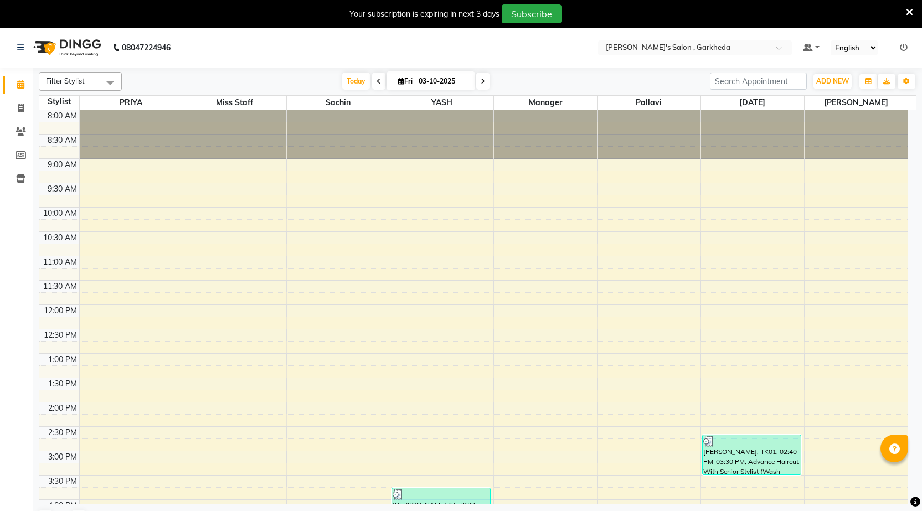 This screenshot has height=511, width=922. Describe the element at coordinates (62, 140) in the screenshot. I see `div: 8:30 AM` at that location.